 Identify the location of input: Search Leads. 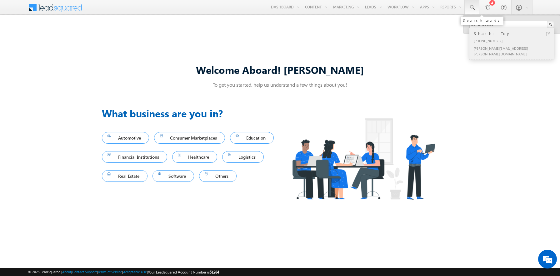
(512, 24).